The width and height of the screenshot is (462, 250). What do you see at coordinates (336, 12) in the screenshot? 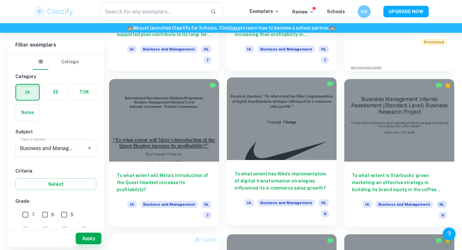
I see `a: Schools` at bounding box center [336, 12].